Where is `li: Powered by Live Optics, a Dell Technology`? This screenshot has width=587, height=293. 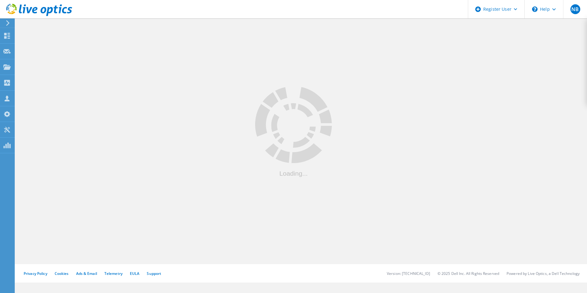
li: Powered by Live Optics, a Dell Technology is located at coordinates (543, 273).